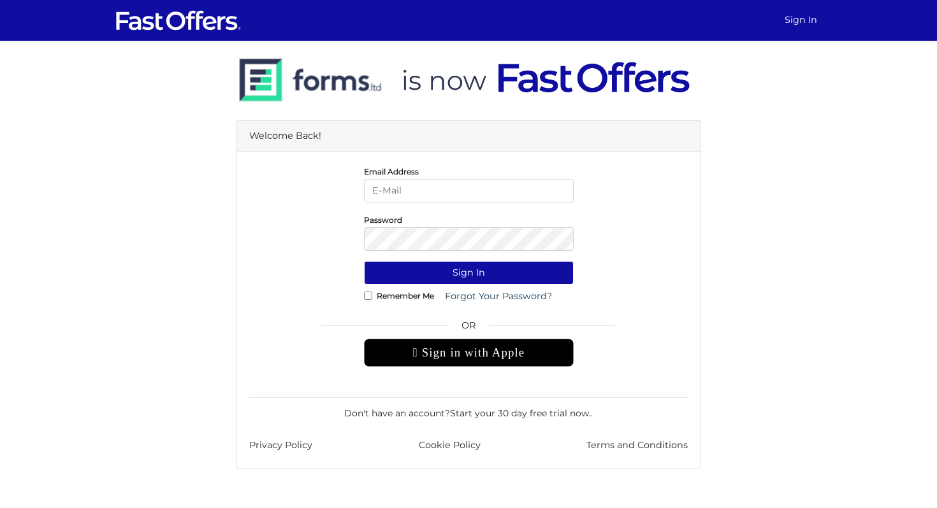  Describe the element at coordinates (468, 191) in the screenshot. I see `input: E-Mail` at that location.